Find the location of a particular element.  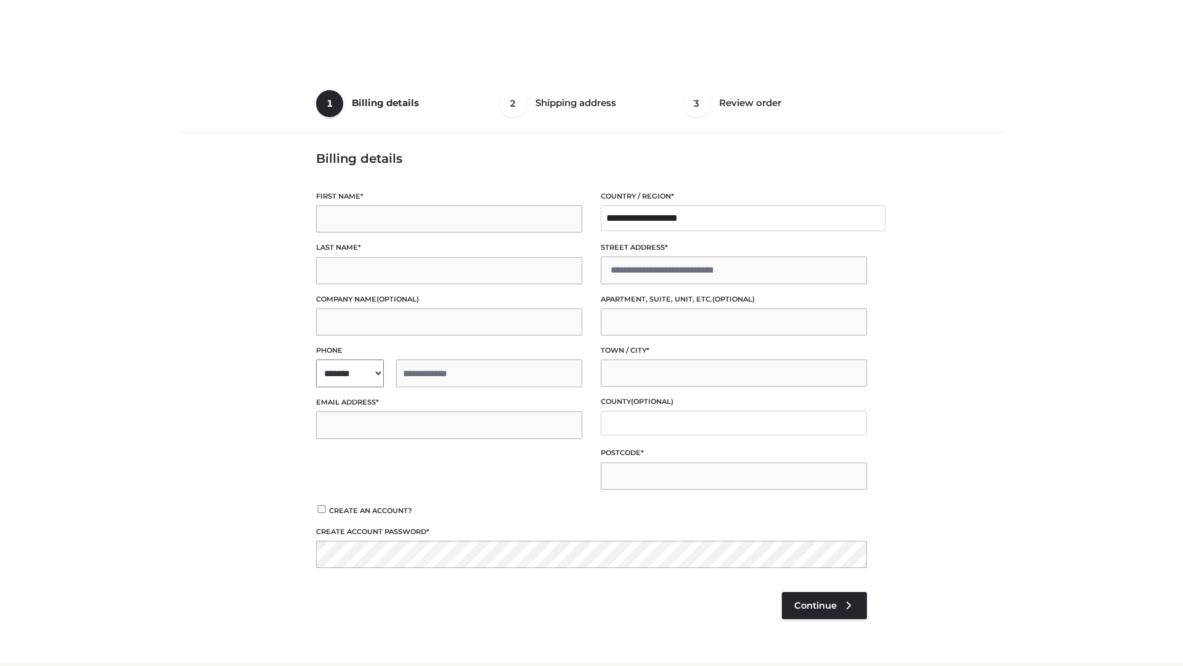

label: Street address is located at coordinates (734, 247).